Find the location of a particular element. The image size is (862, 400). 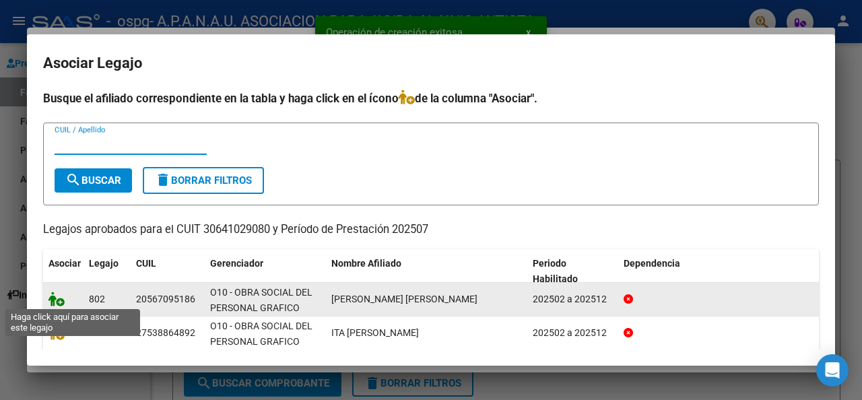

span: 802 is located at coordinates (97, 299).